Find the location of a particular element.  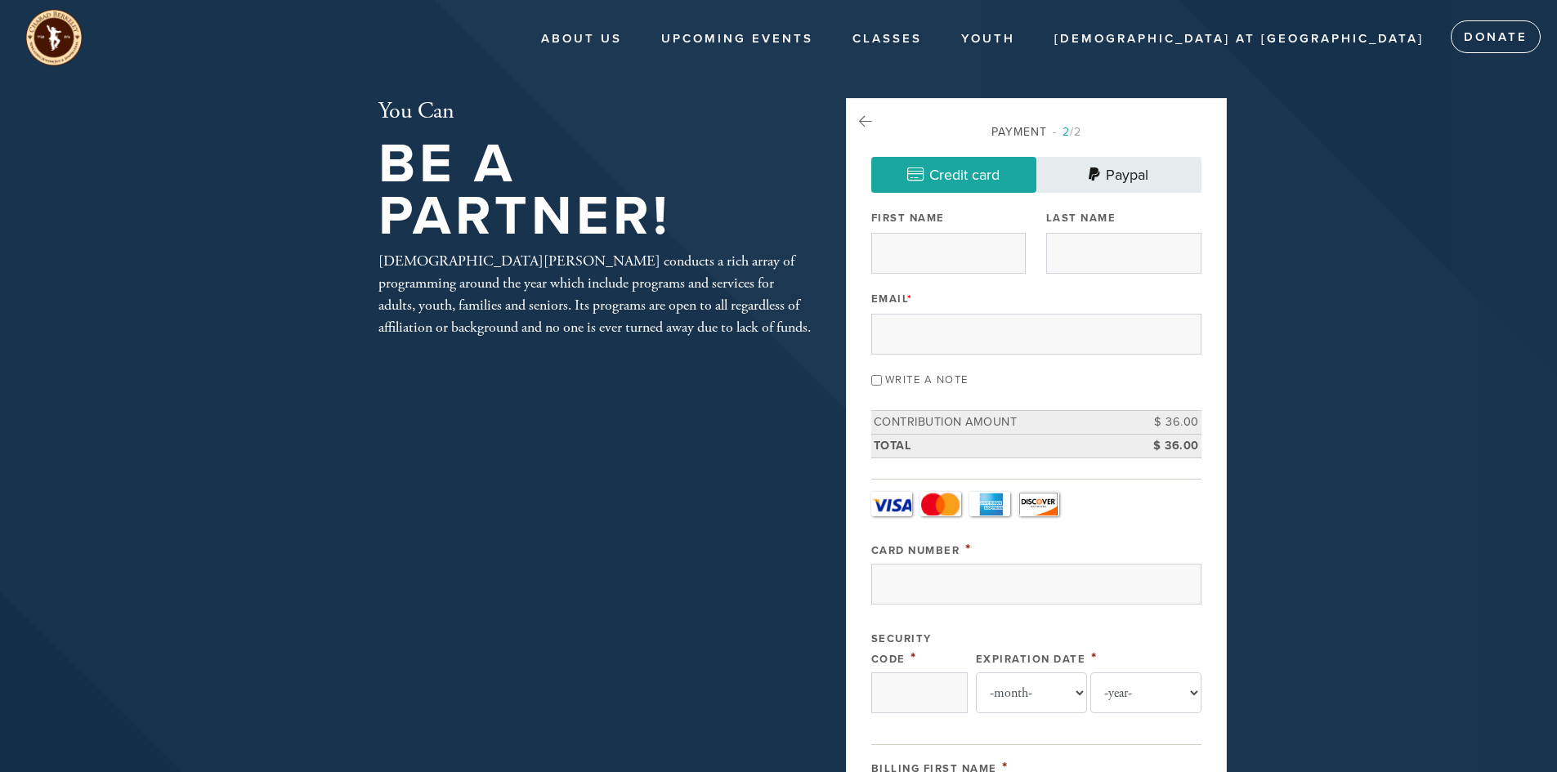

a: Discover is located at coordinates (1039, 504).